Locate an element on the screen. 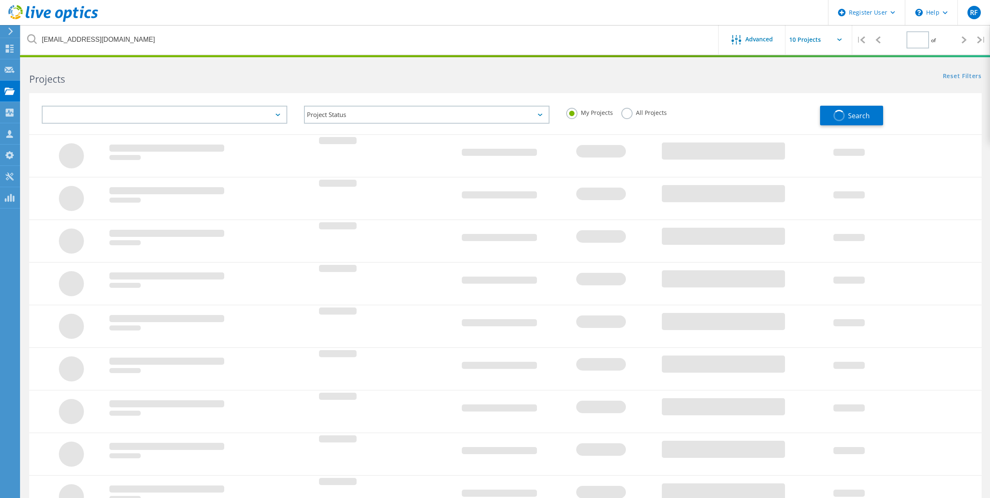 This screenshot has height=498, width=990. input: Search projects by name, owner, ID, company, etc is located at coordinates (370, 40).